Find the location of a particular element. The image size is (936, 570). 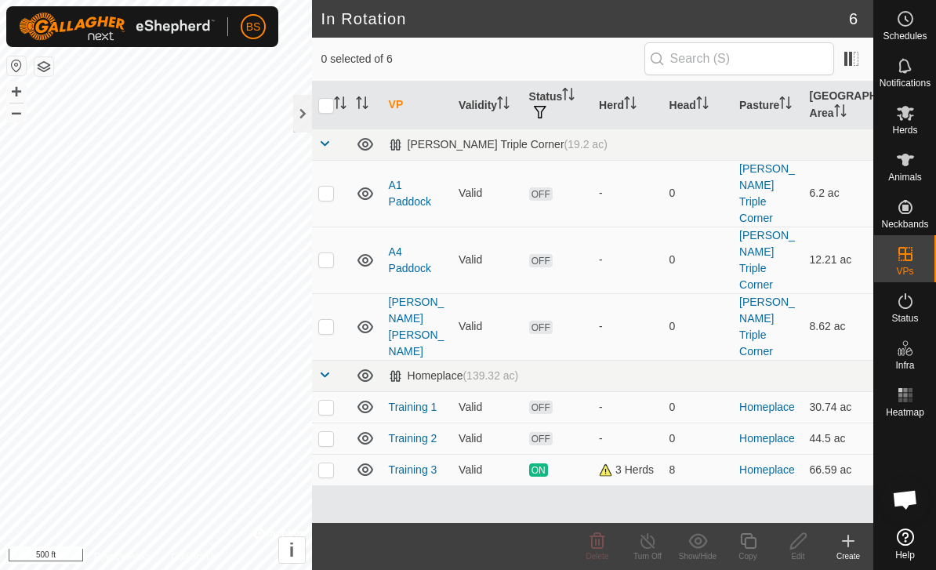

div: Turn Off is located at coordinates (648, 556).